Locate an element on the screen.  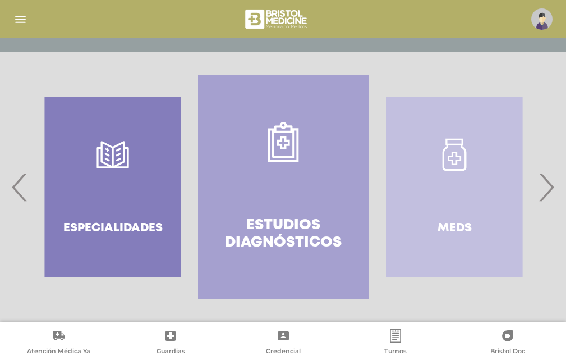
h4: Estudios diagnósticos is located at coordinates (283, 234).